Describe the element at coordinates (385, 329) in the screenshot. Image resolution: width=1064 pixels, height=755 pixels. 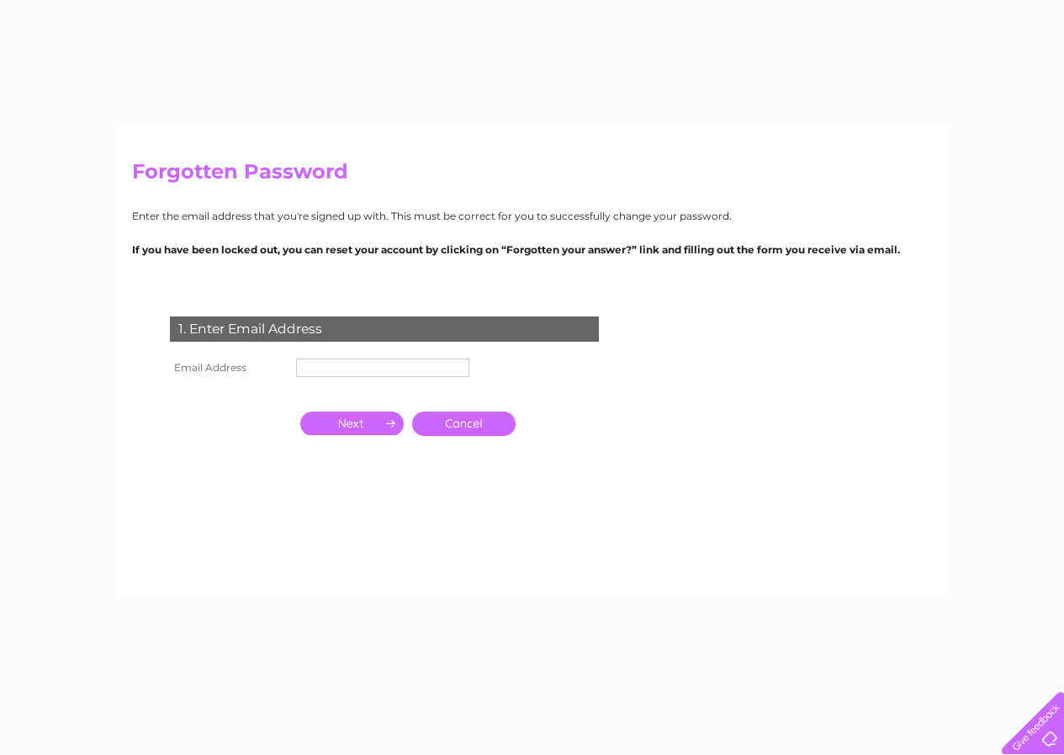
I see `div: 1. Enter Email Address` at that location.